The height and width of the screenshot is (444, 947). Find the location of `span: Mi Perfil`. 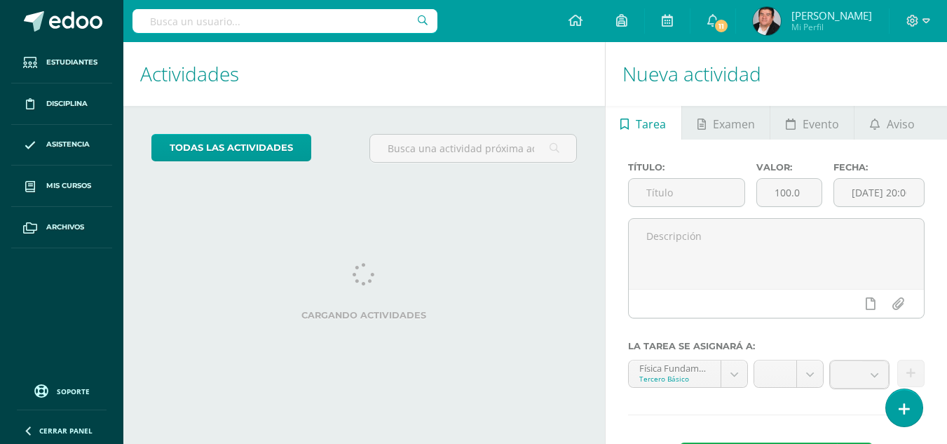

span: Mi Perfil is located at coordinates (832, 27).